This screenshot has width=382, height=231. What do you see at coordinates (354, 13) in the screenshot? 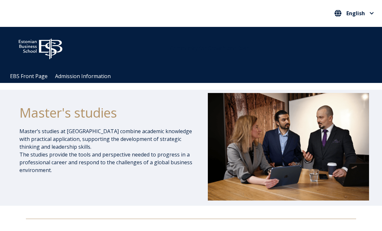
I see `button: English` at bounding box center [354, 13].